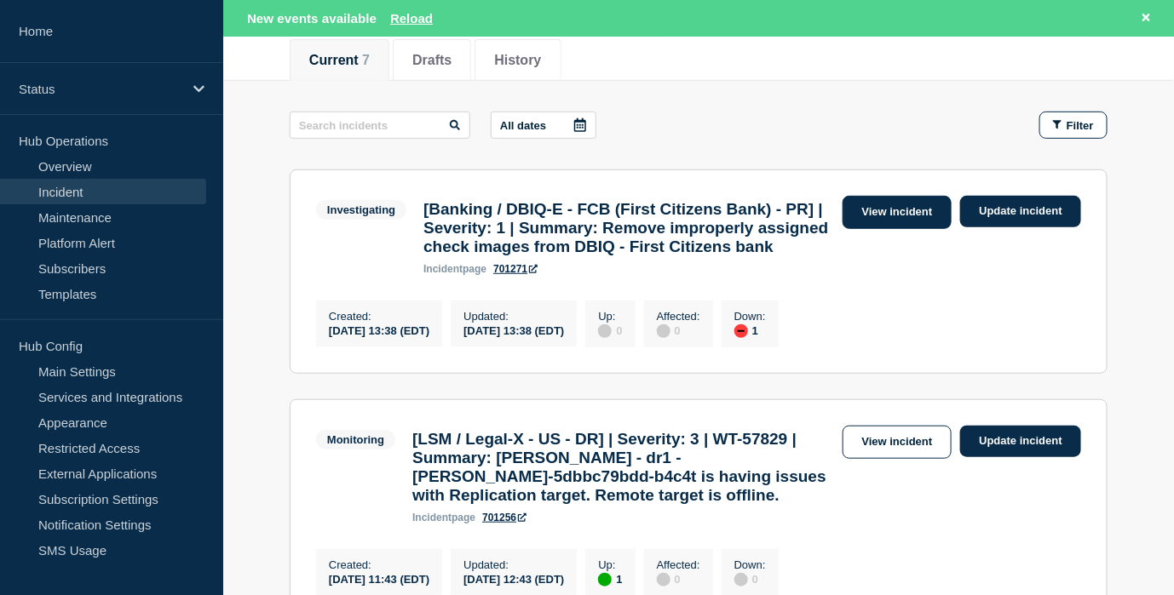 The height and width of the screenshot is (595, 1174). What do you see at coordinates (543, 125) in the screenshot?
I see `button: All dates` at bounding box center [543, 125].